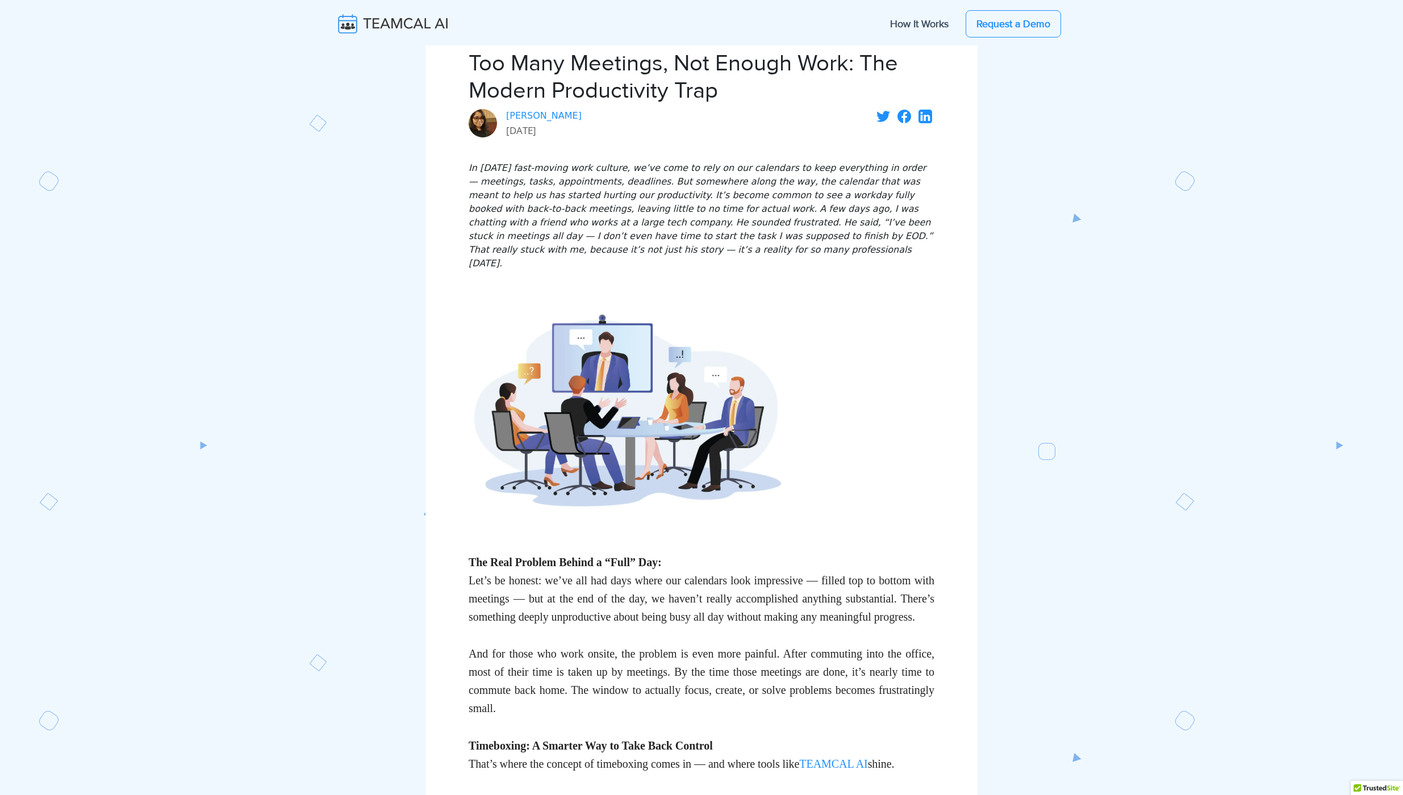 The height and width of the screenshot is (795, 1403). What do you see at coordinates (701, 681) in the screenshot?
I see `p: And for those who work onsite, the problem is even more painful. After commuting into the office,...` at bounding box center [701, 681].